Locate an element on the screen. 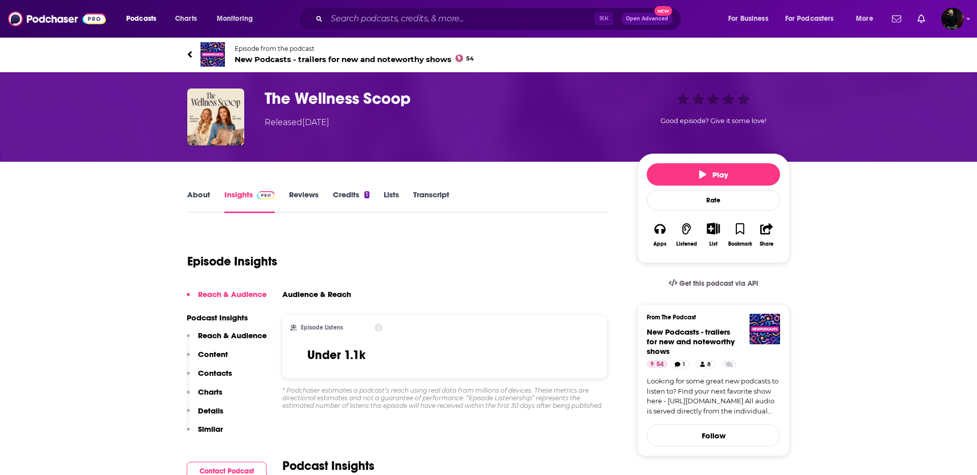 The width and height of the screenshot is (977, 475). button: Similar is located at coordinates (205, 434).